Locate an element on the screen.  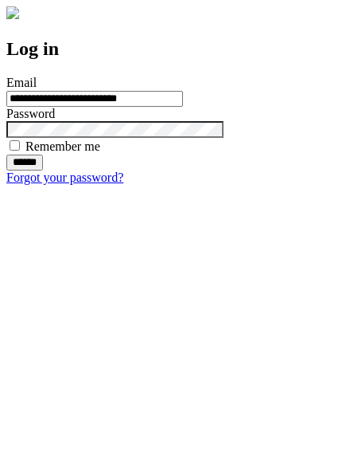
img: logo-4e3dc11c47720685a147b03b5a06dd966a58ff35d612b21f08c02c0306f2b779.png is located at coordinates (13, 13).